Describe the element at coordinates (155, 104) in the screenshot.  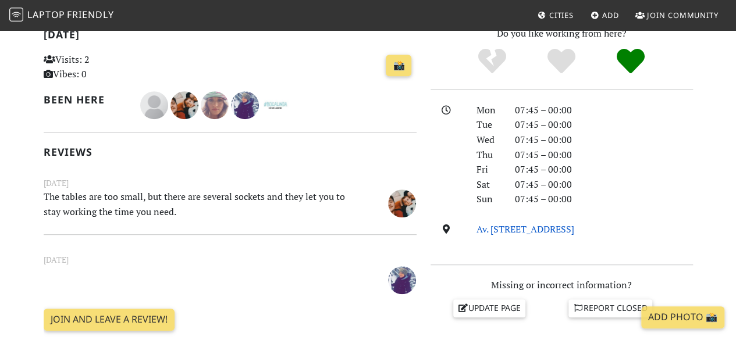
I see `span: Mia Gilbert` at that location.